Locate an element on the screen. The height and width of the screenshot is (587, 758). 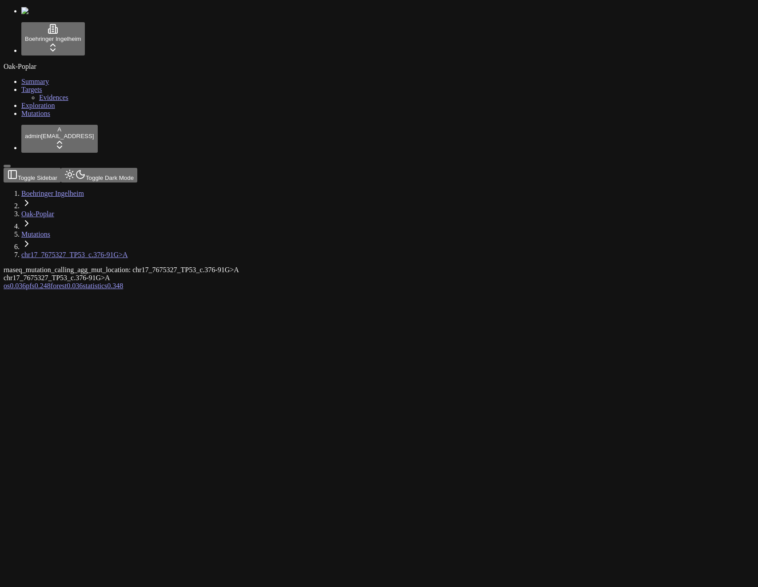
a: Oak-Poplar is located at coordinates (38, 214).